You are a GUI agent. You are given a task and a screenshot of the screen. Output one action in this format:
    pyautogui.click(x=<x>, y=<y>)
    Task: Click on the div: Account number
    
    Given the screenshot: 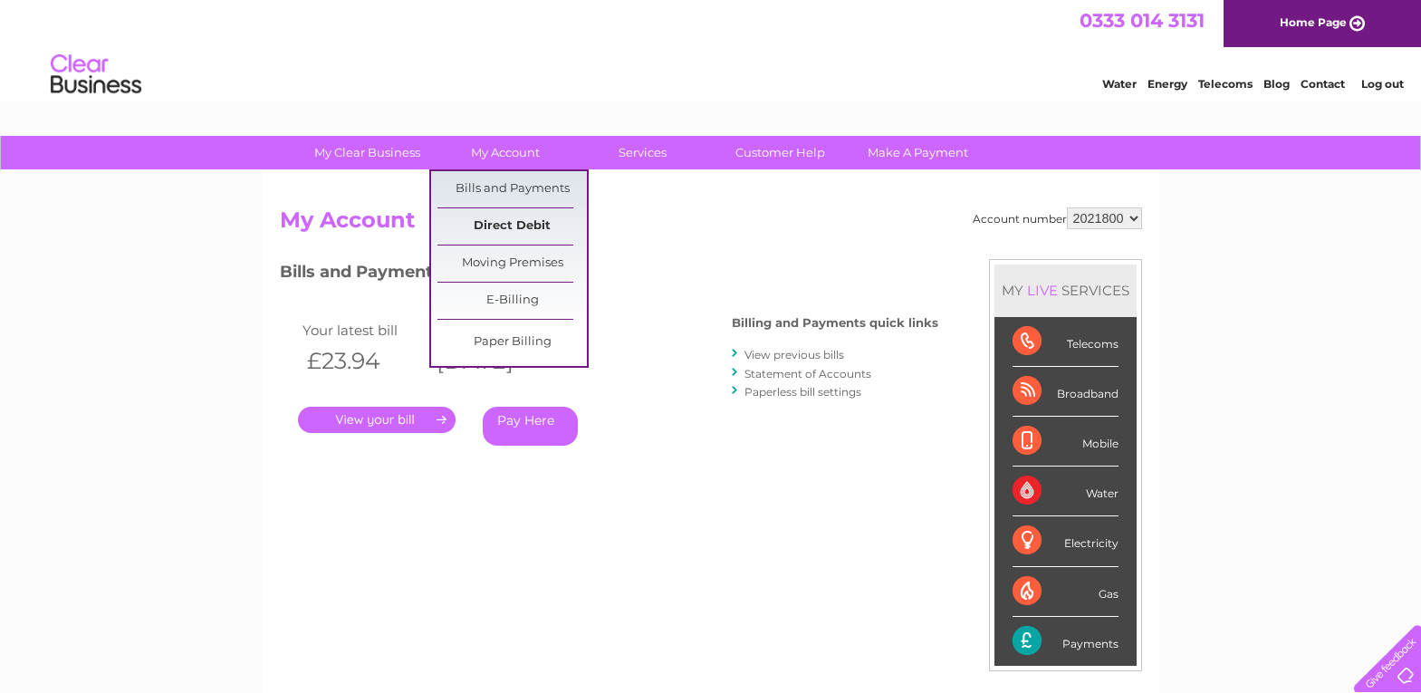 What is the action you would take?
    pyautogui.click(x=1057, y=218)
    